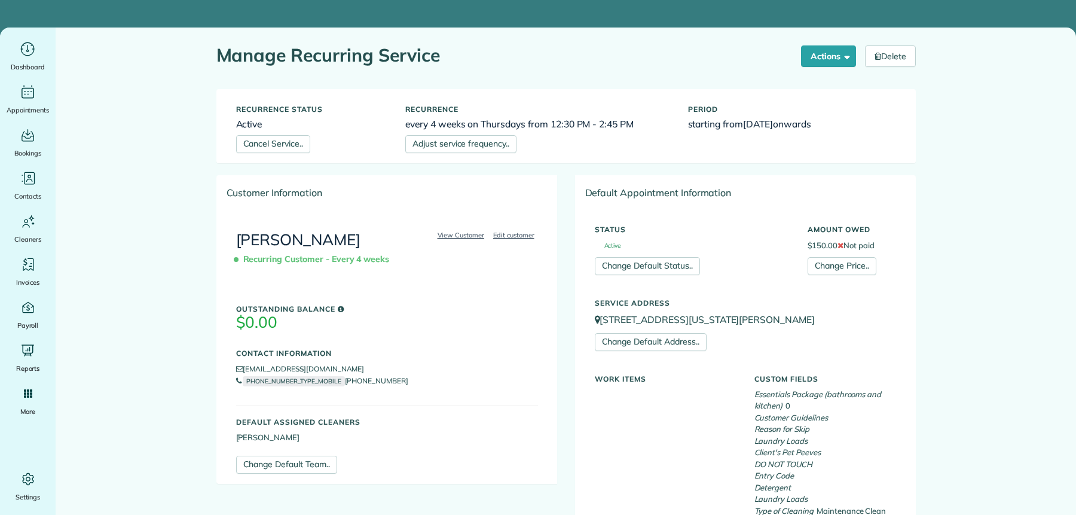 The image size is (1076, 515). I want to click on span: Active, so click(608, 246).